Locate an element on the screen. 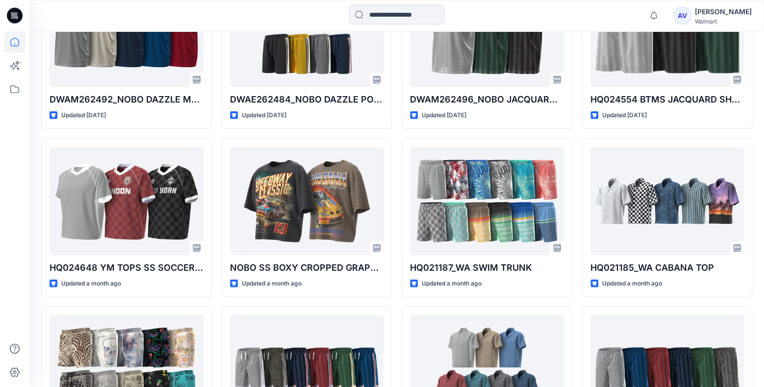  p: HQ024554 BTMS JACQUARD SHORT is located at coordinates (668, 100).